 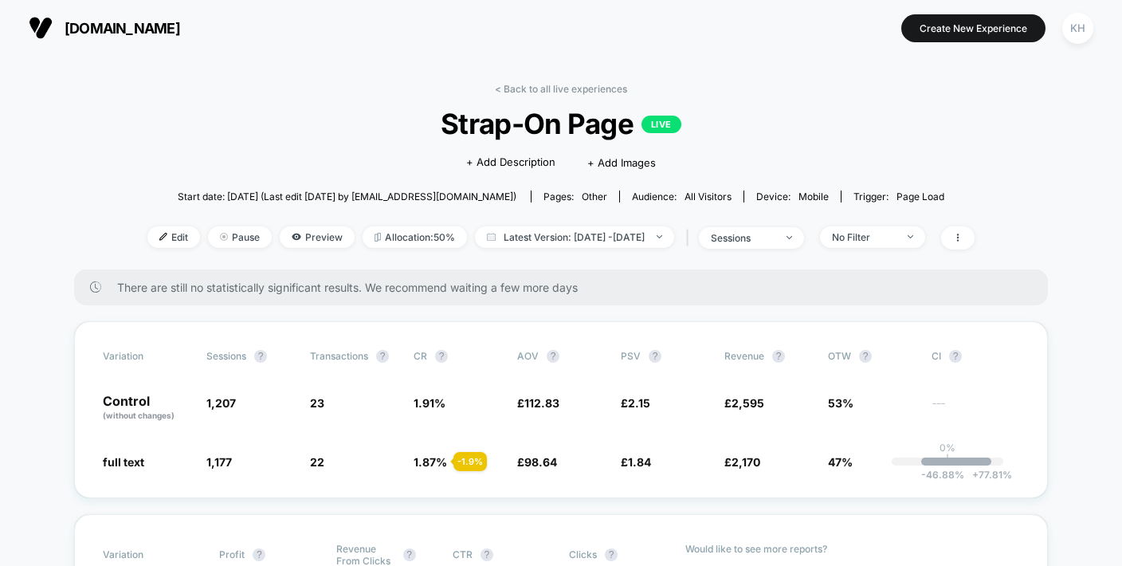 What do you see at coordinates (430, 402) in the screenshot?
I see `span: 1.91 %` at bounding box center [430, 402].